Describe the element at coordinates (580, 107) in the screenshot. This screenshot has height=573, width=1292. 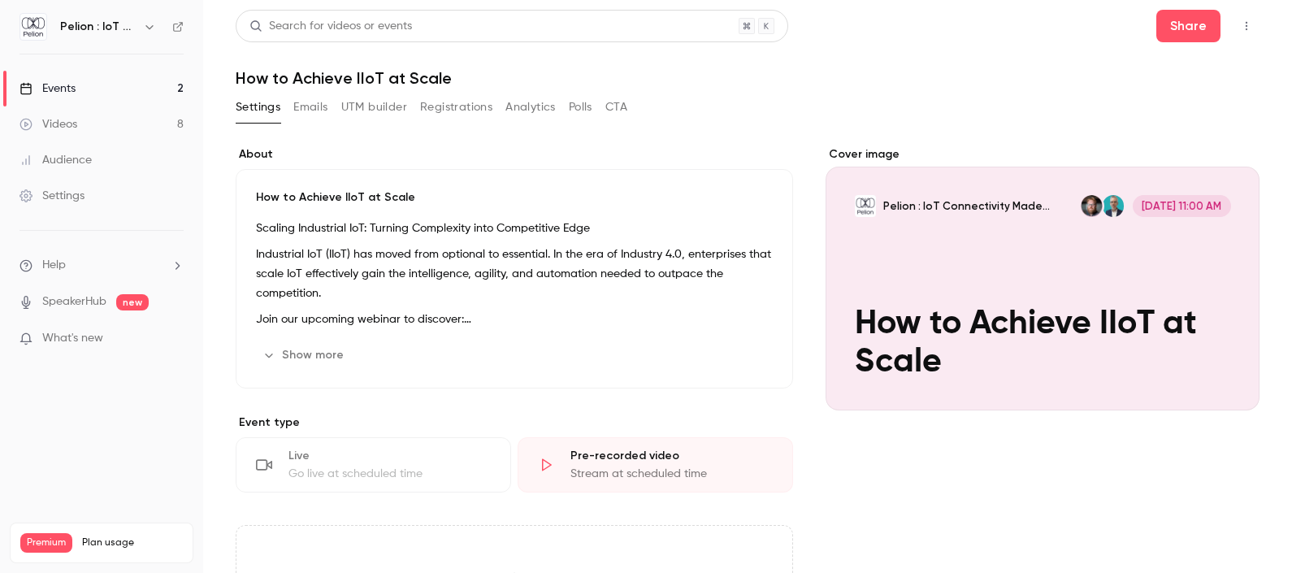
I see `button: Polls` at that location.